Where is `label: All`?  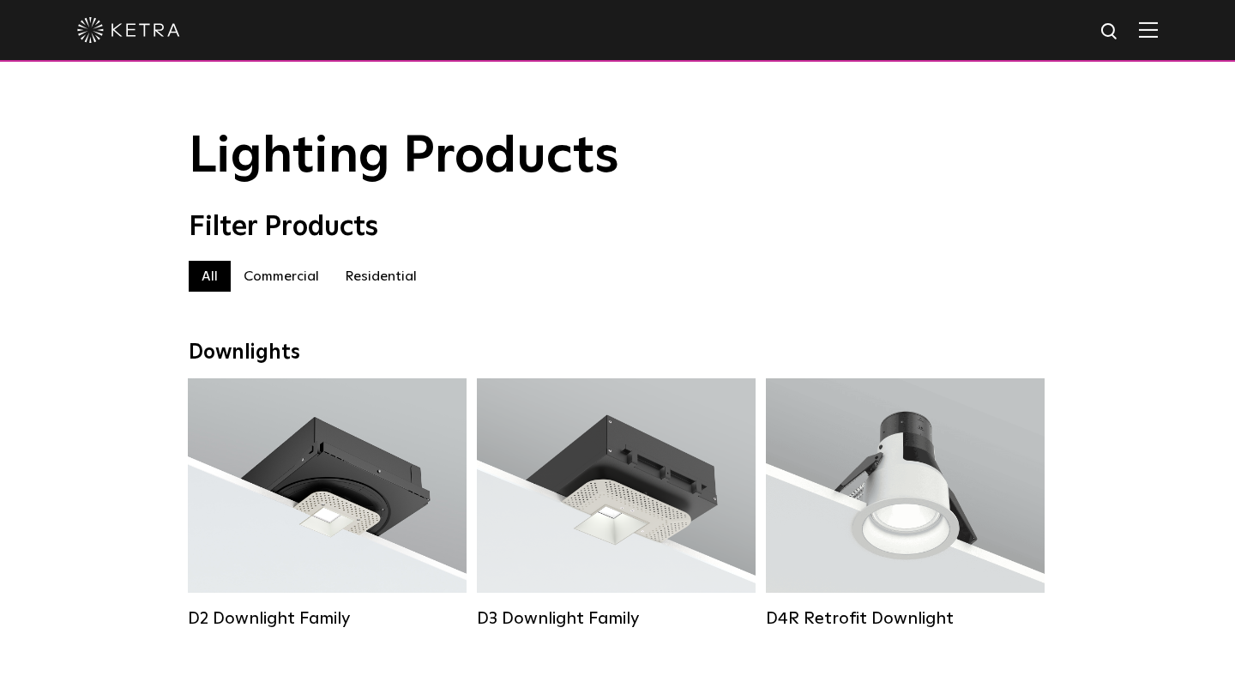
label: All is located at coordinates (209, 276).